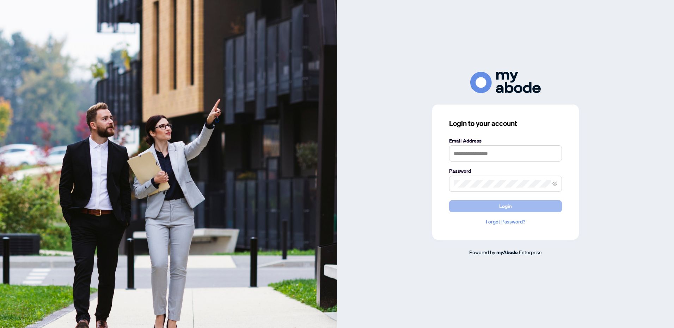 Image resolution: width=674 pixels, height=328 pixels. What do you see at coordinates (505, 124) in the screenshot?
I see `h3: Login to your account` at bounding box center [505, 124].